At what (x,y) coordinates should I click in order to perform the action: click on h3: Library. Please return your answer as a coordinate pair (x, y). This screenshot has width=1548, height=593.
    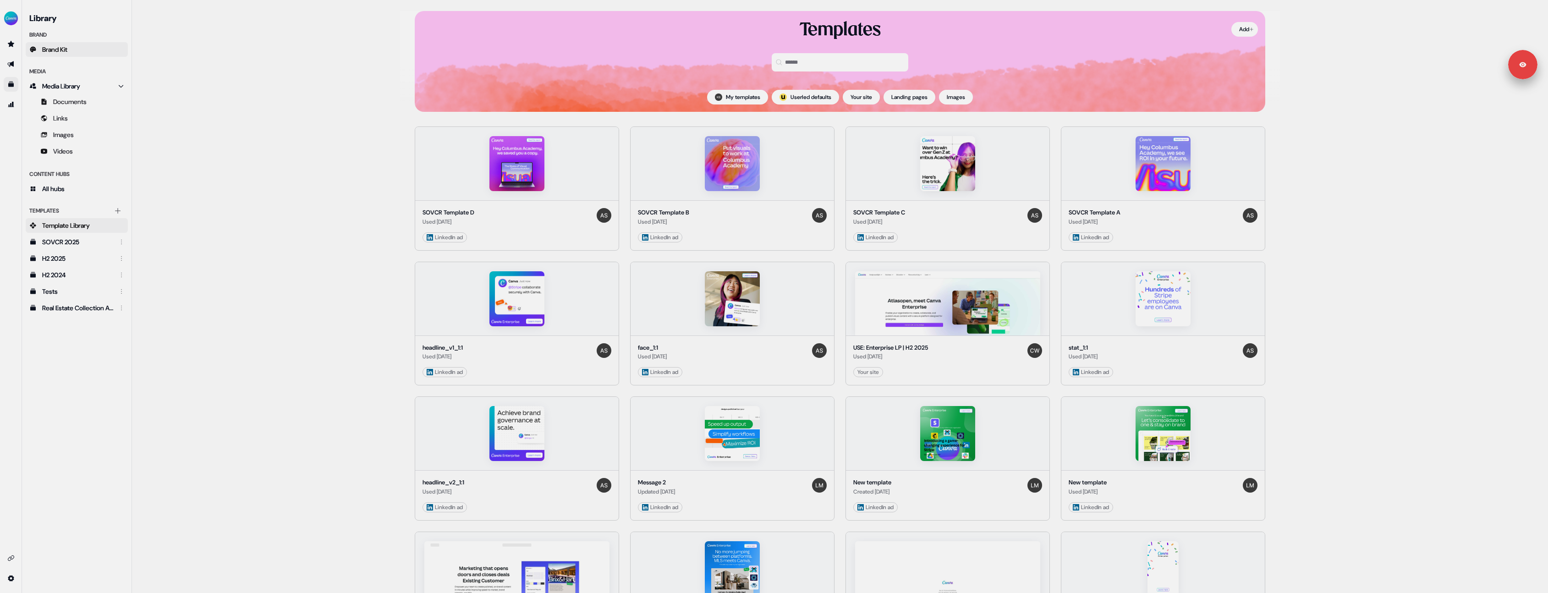
    Looking at the image, I should click on (77, 17).